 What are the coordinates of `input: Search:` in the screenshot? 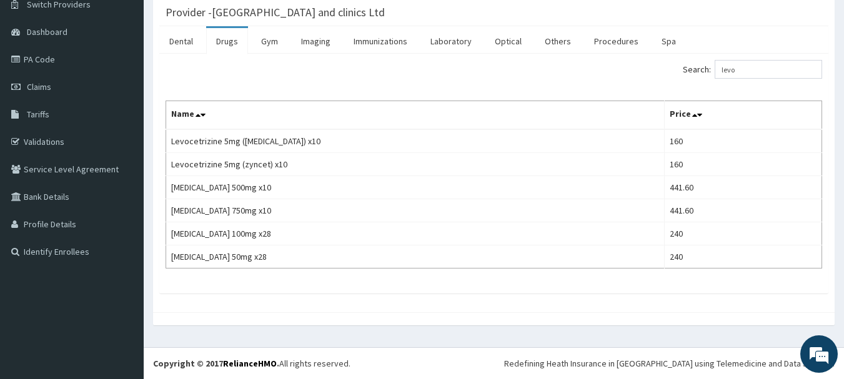 It's located at (768, 69).